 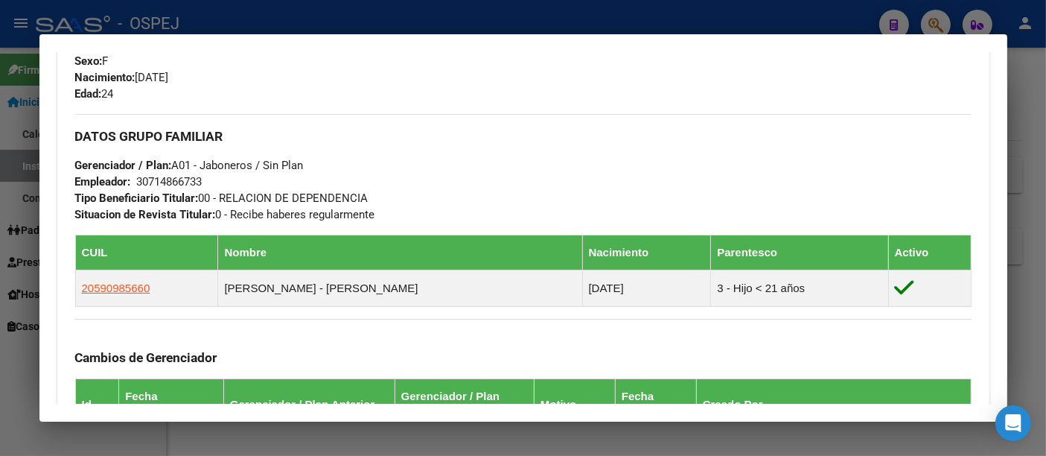 I want to click on strong: Nacimiento:, so click(x=105, y=77).